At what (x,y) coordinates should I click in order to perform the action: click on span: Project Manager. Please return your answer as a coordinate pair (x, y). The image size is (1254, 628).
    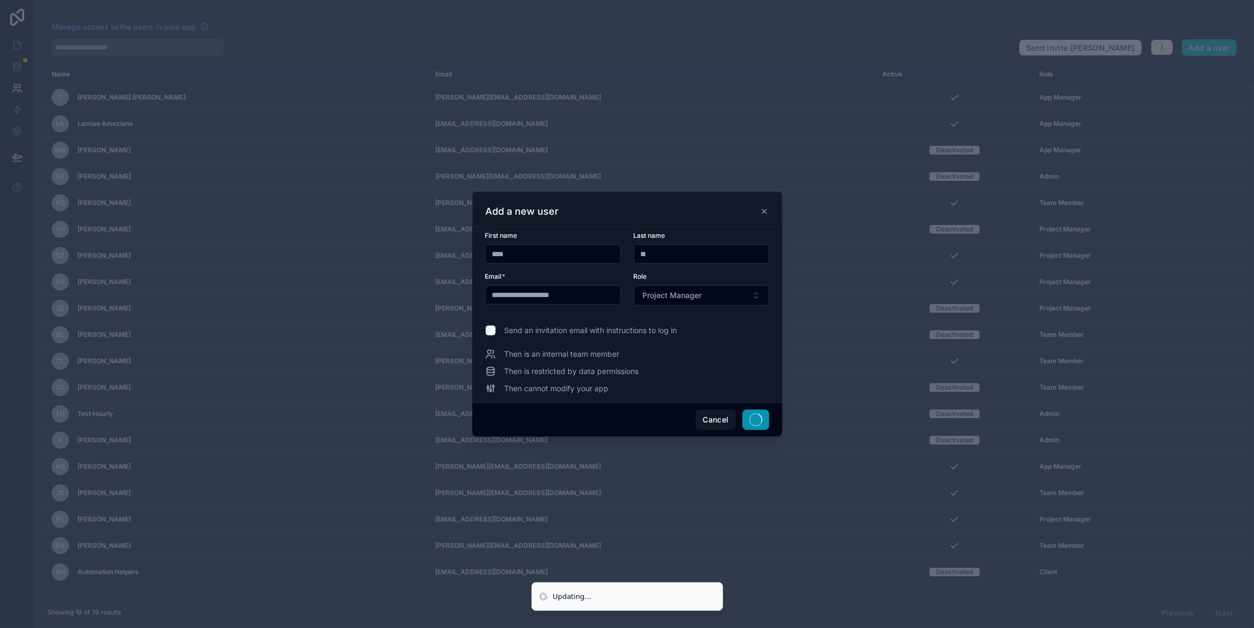
    Looking at the image, I should click on (672, 295).